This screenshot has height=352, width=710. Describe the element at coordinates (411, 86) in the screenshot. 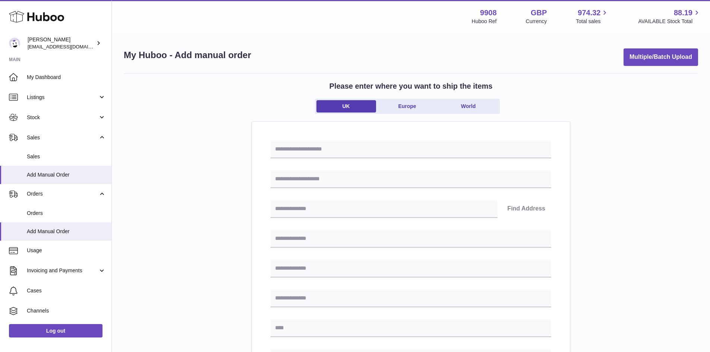

I see `h2: Please enter where you want to ship the items` at that location.